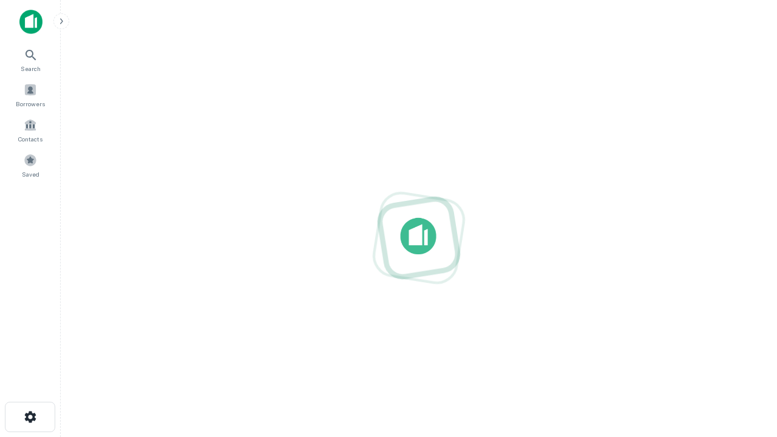  What do you see at coordinates (30, 130) in the screenshot?
I see `a: Contacts` at bounding box center [30, 130].